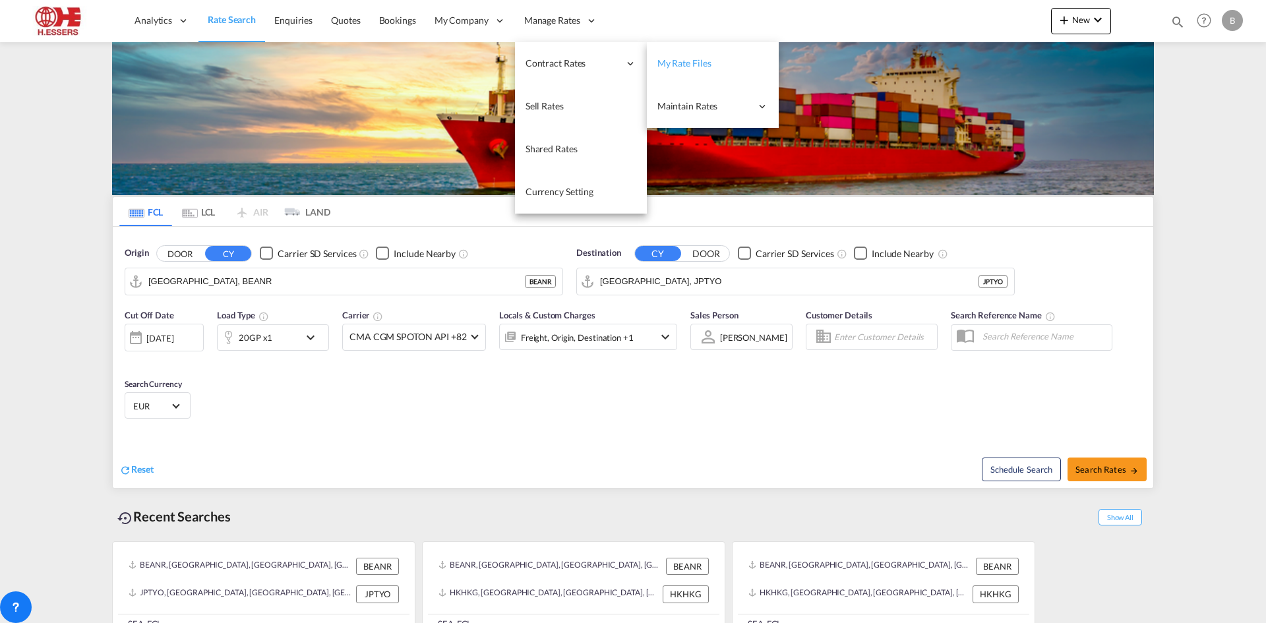 The width and height of the screenshot is (1266, 623). Describe the element at coordinates (149, 315) in the screenshot. I see `span: Cut Off Date` at that location.